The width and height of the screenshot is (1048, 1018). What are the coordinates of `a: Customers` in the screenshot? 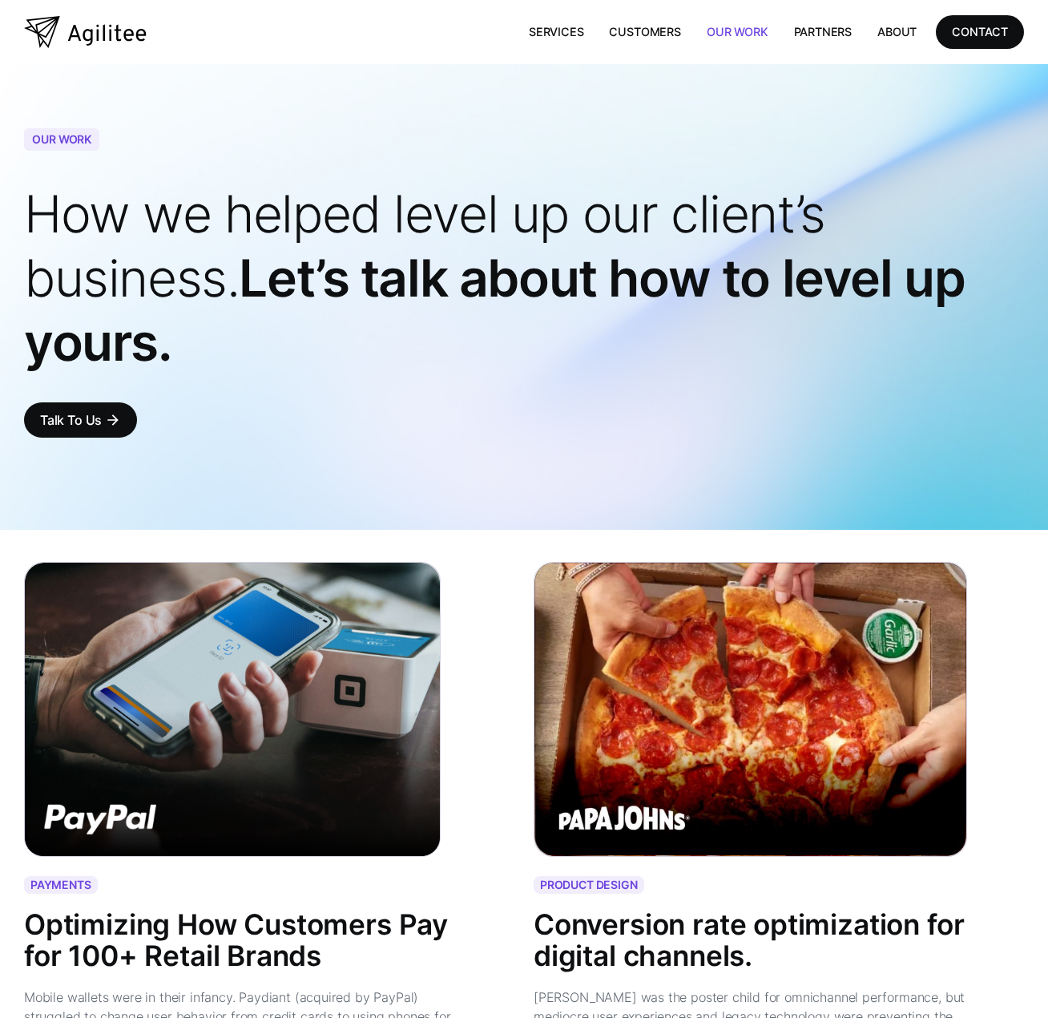 It's located at (644, 31).